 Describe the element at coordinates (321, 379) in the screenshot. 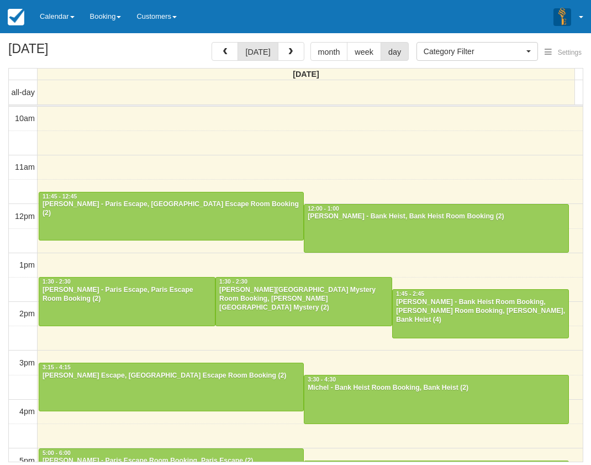

I see `span: 3:30 - 4:30` at that location.